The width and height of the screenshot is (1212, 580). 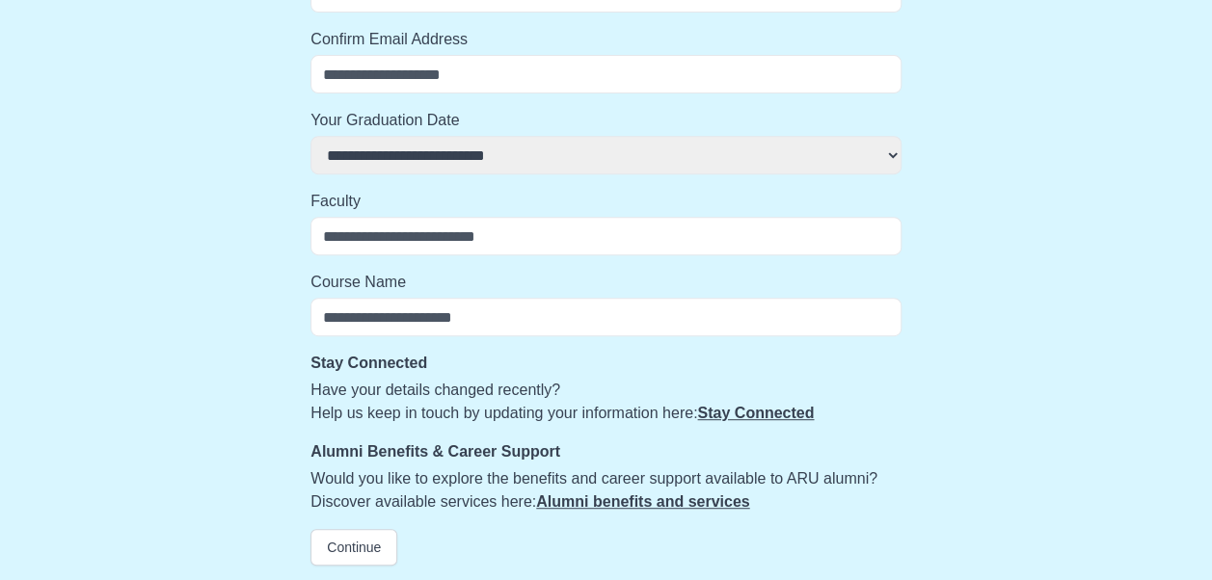 What do you see at coordinates (606, 40) in the screenshot?
I see `label: Confirm Email Address` at bounding box center [606, 40].